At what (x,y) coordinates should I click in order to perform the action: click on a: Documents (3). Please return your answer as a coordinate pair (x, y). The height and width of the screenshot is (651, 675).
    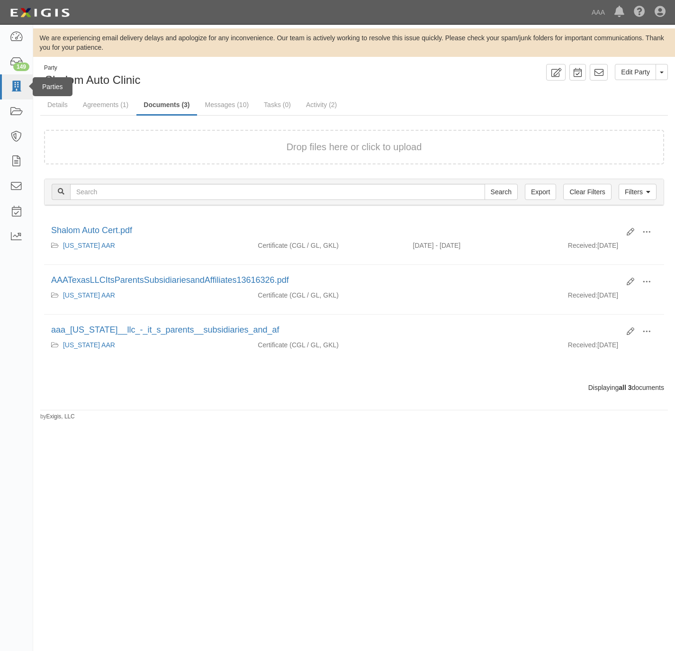
    Looking at the image, I should click on (166, 105).